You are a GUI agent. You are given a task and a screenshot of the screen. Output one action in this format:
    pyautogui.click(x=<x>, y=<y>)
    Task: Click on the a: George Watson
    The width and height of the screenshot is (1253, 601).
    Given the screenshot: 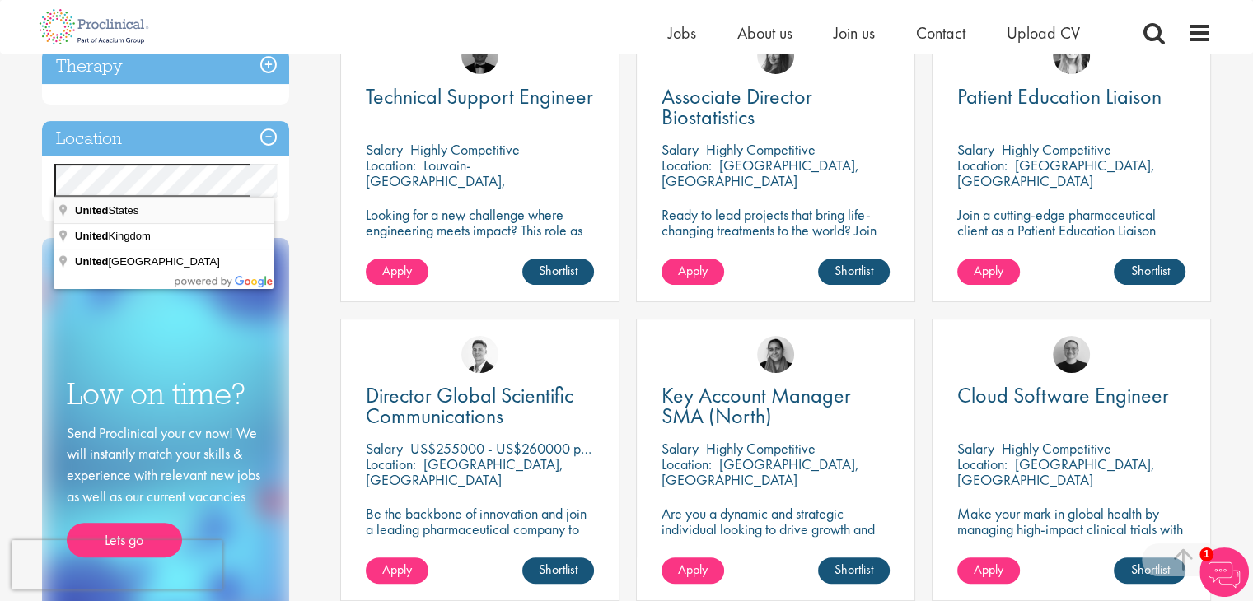 What is the action you would take?
    pyautogui.click(x=479, y=354)
    